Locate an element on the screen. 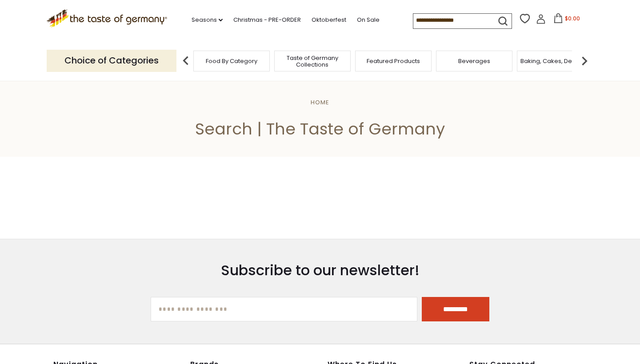 Image resolution: width=640 pixels, height=364 pixels. p: Choice of Categories is located at coordinates (112, 60).